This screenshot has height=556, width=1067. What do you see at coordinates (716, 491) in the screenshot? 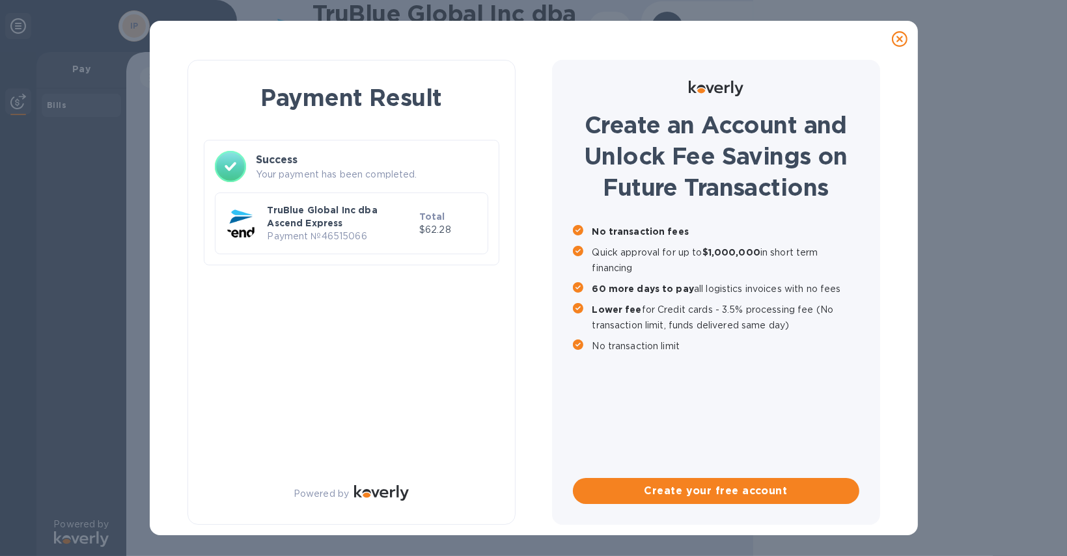
I see `span: Create your free account` at bounding box center [716, 491].